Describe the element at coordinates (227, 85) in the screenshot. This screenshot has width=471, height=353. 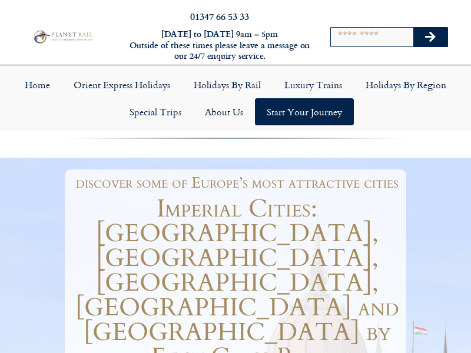
I see `a: Holidays by Rail` at that location.